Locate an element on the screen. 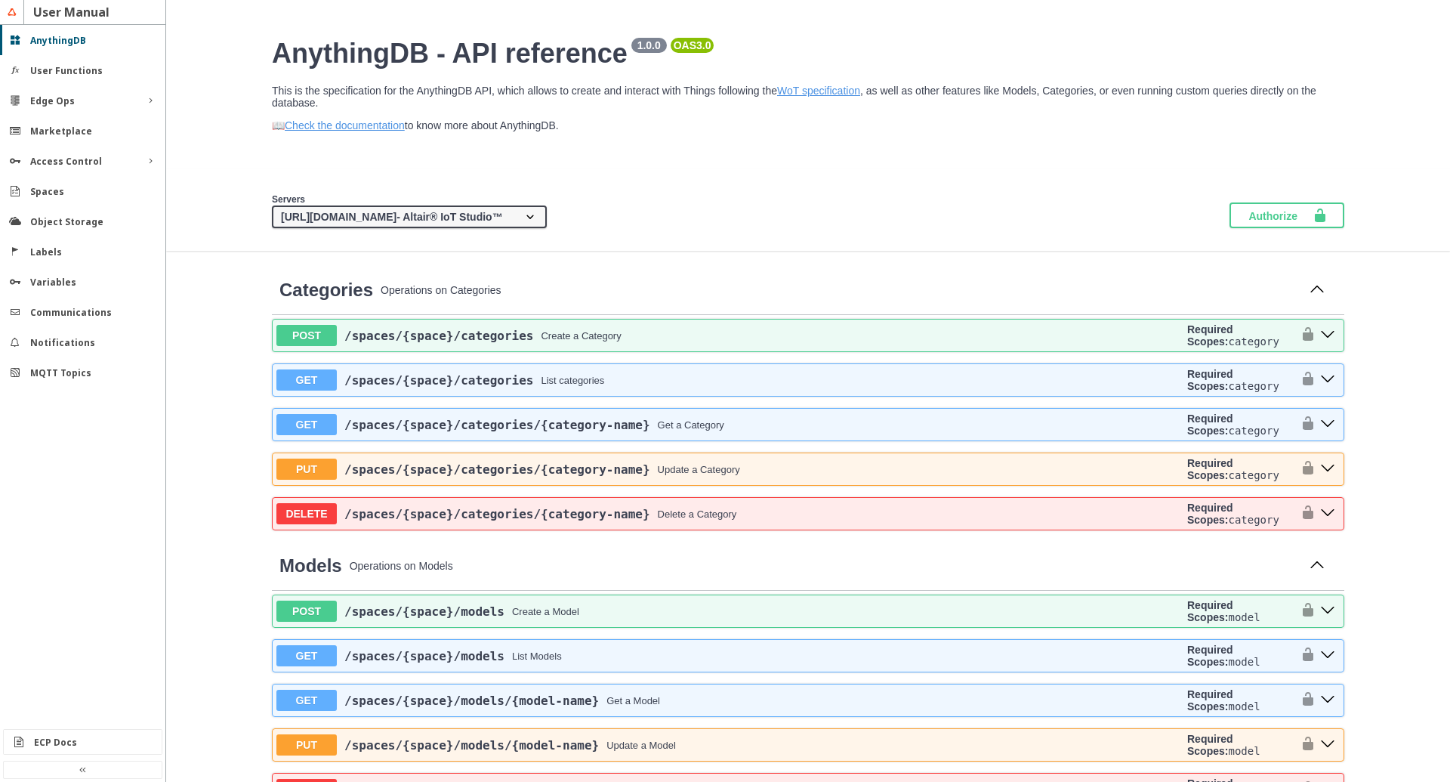 Image resolution: width=1450 pixels, height=782 pixels. a: Models is located at coordinates (310, 566).